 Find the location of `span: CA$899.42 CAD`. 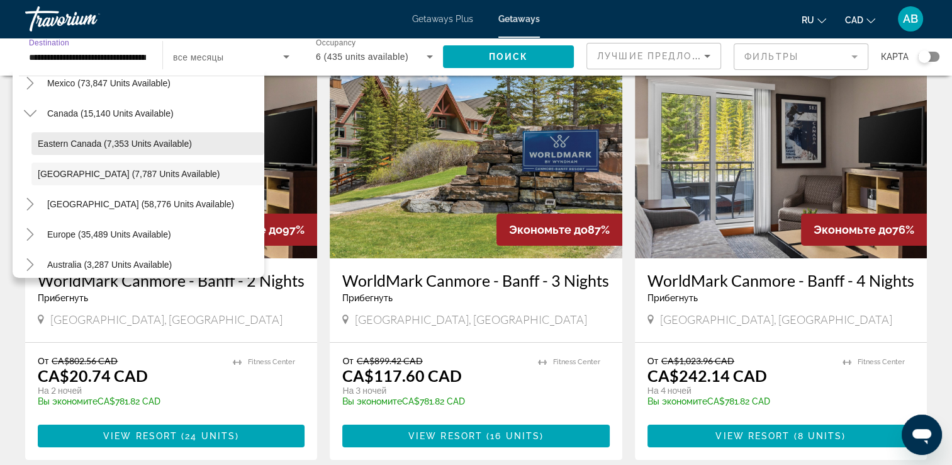

span: CA$899.42 CAD is located at coordinates (390, 360).